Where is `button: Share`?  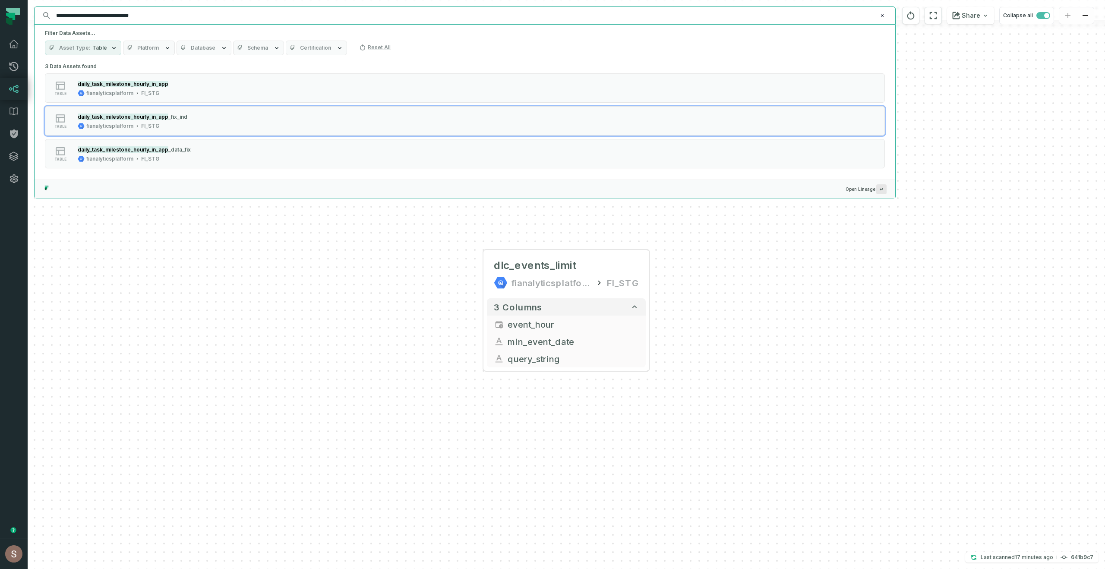 button: Share is located at coordinates (971, 16).